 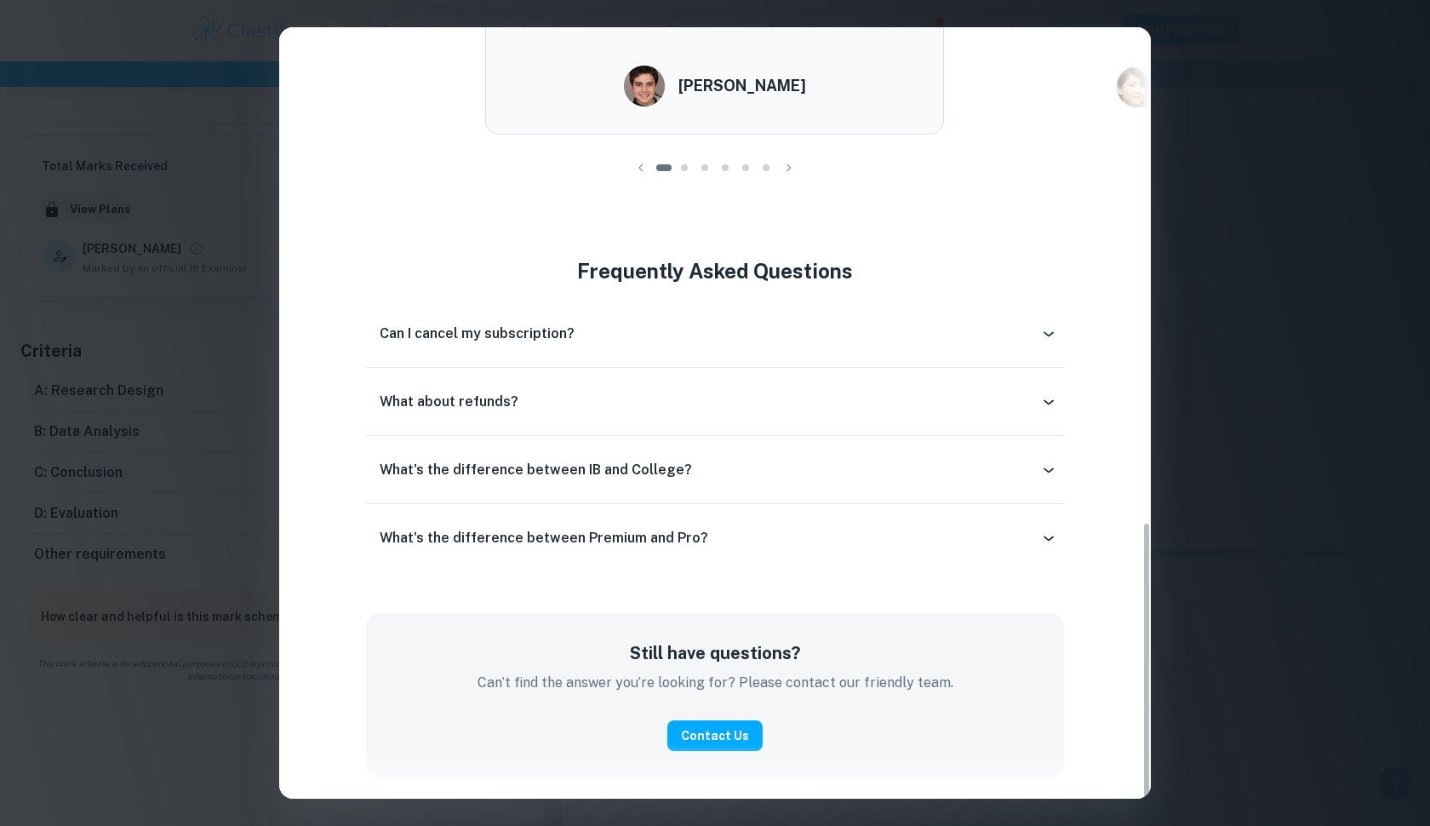 What do you see at coordinates (714, 470) in the screenshot?
I see `div: What's the difference between IB and College?` at bounding box center [714, 470].